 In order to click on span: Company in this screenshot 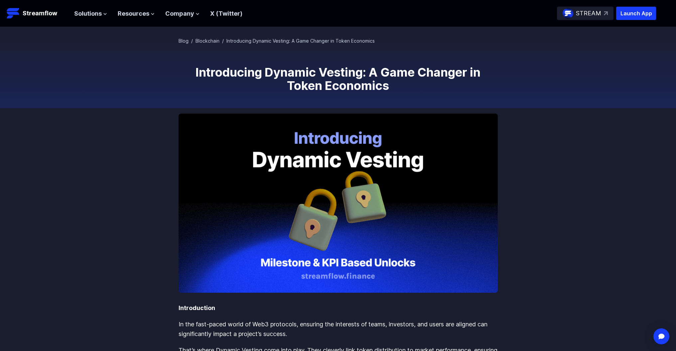, I will do `click(180, 14)`.